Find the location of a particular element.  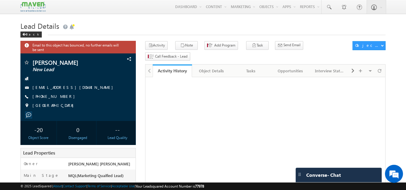

div: Opportunities is located at coordinates (290, 71).